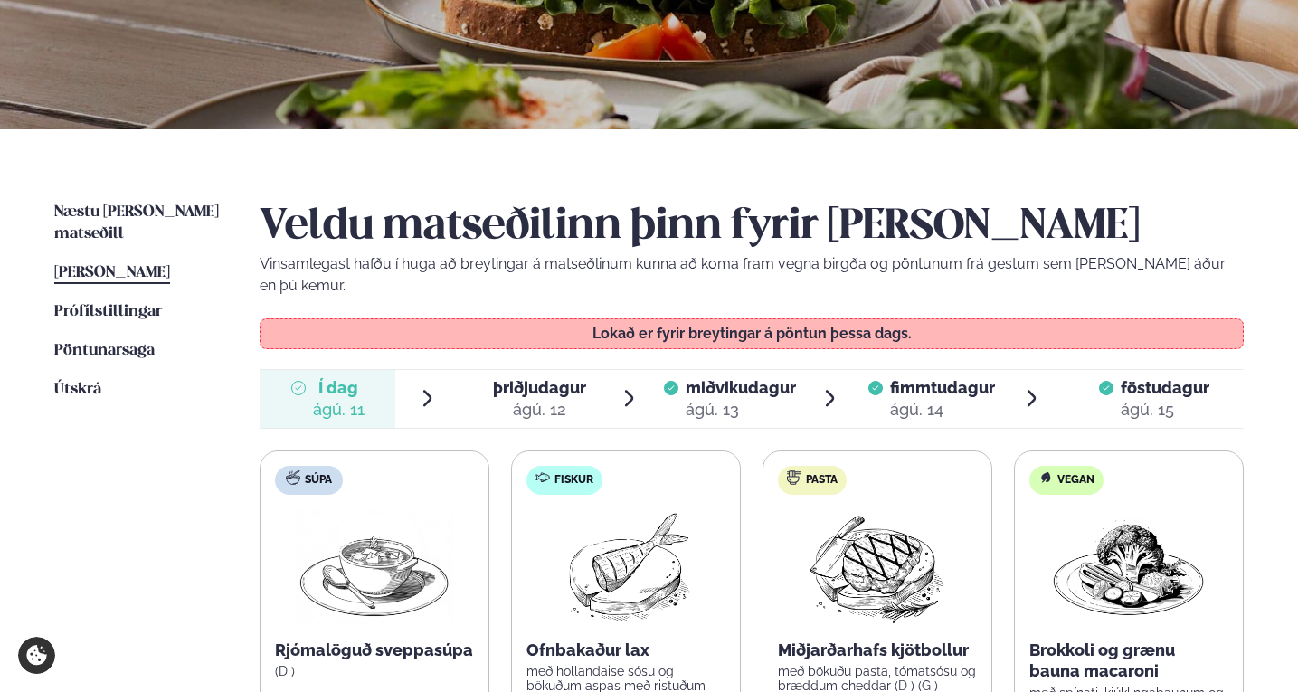  What do you see at coordinates (319, 480) in the screenshot?
I see `span: Súpa` at bounding box center [319, 480].